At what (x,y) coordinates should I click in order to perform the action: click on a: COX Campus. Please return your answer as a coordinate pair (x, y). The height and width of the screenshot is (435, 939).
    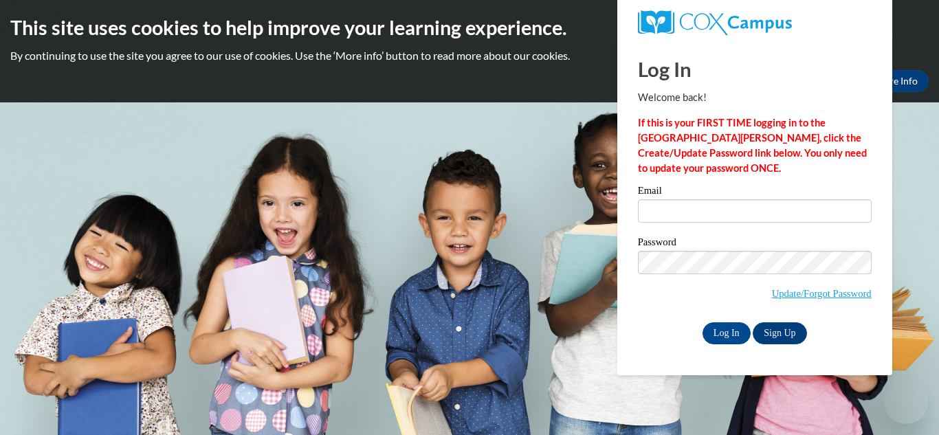
    Looking at the image, I should click on (755, 23).